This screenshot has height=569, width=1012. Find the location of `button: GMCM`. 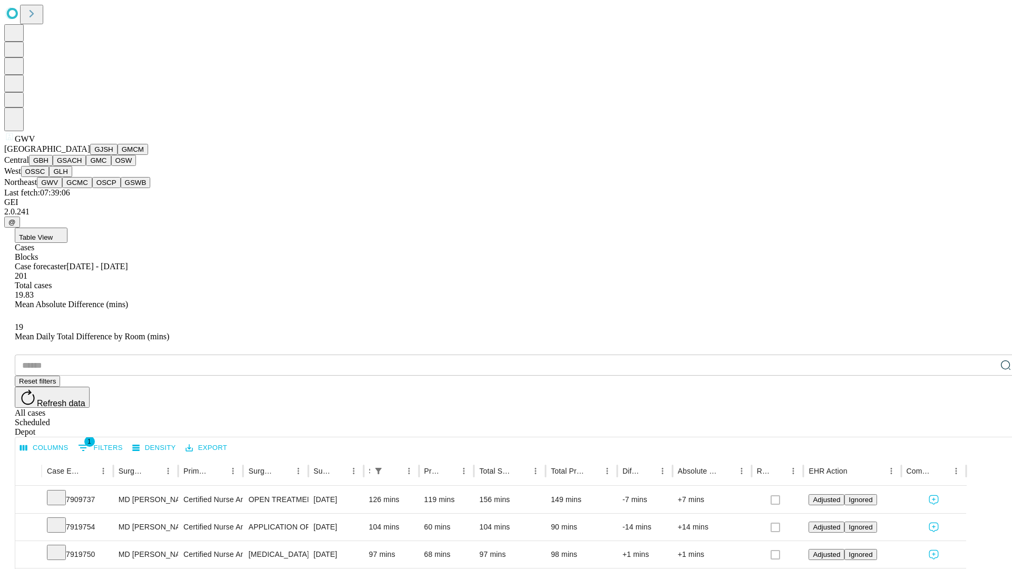

button: GMCM is located at coordinates (133, 149).